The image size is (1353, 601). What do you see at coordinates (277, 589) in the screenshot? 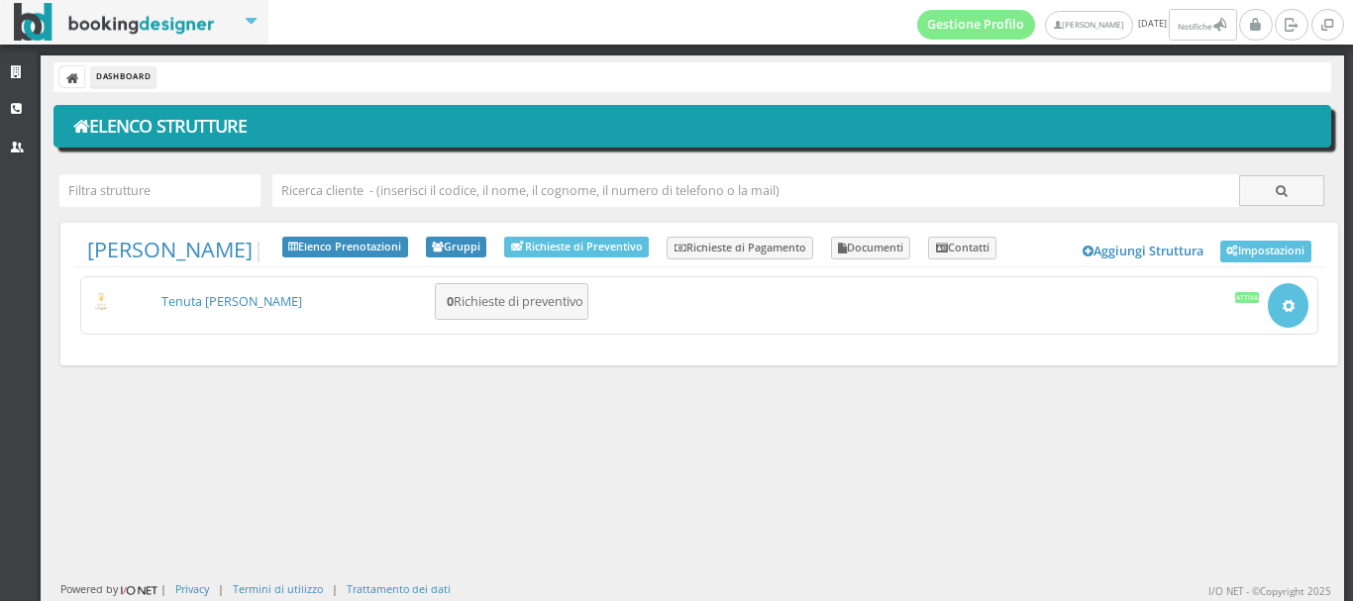
I see `a: Termini di utilizzo` at bounding box center [277, 589].